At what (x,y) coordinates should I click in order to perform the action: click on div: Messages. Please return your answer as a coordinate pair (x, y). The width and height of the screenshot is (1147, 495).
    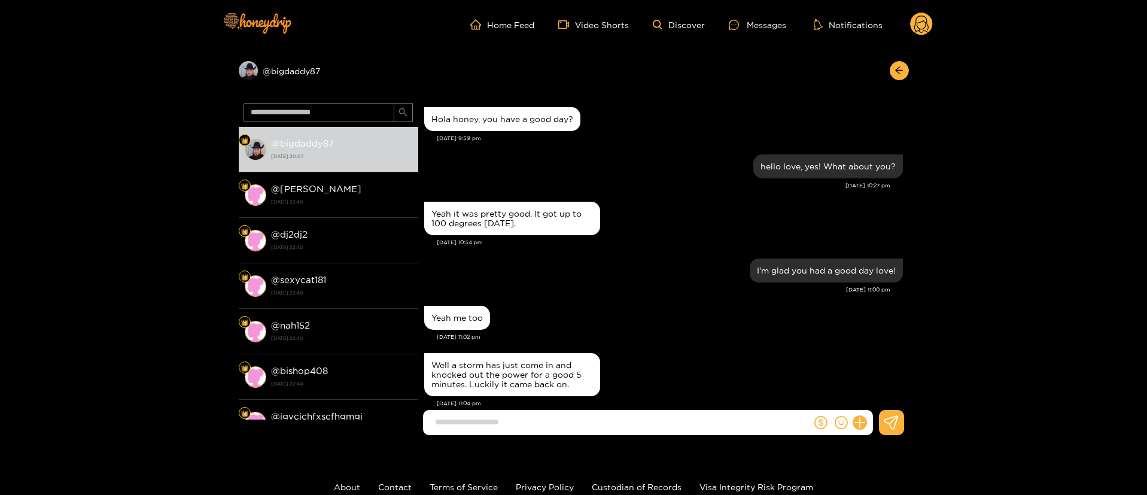
    Looking at the image, I should click on (758, 25).